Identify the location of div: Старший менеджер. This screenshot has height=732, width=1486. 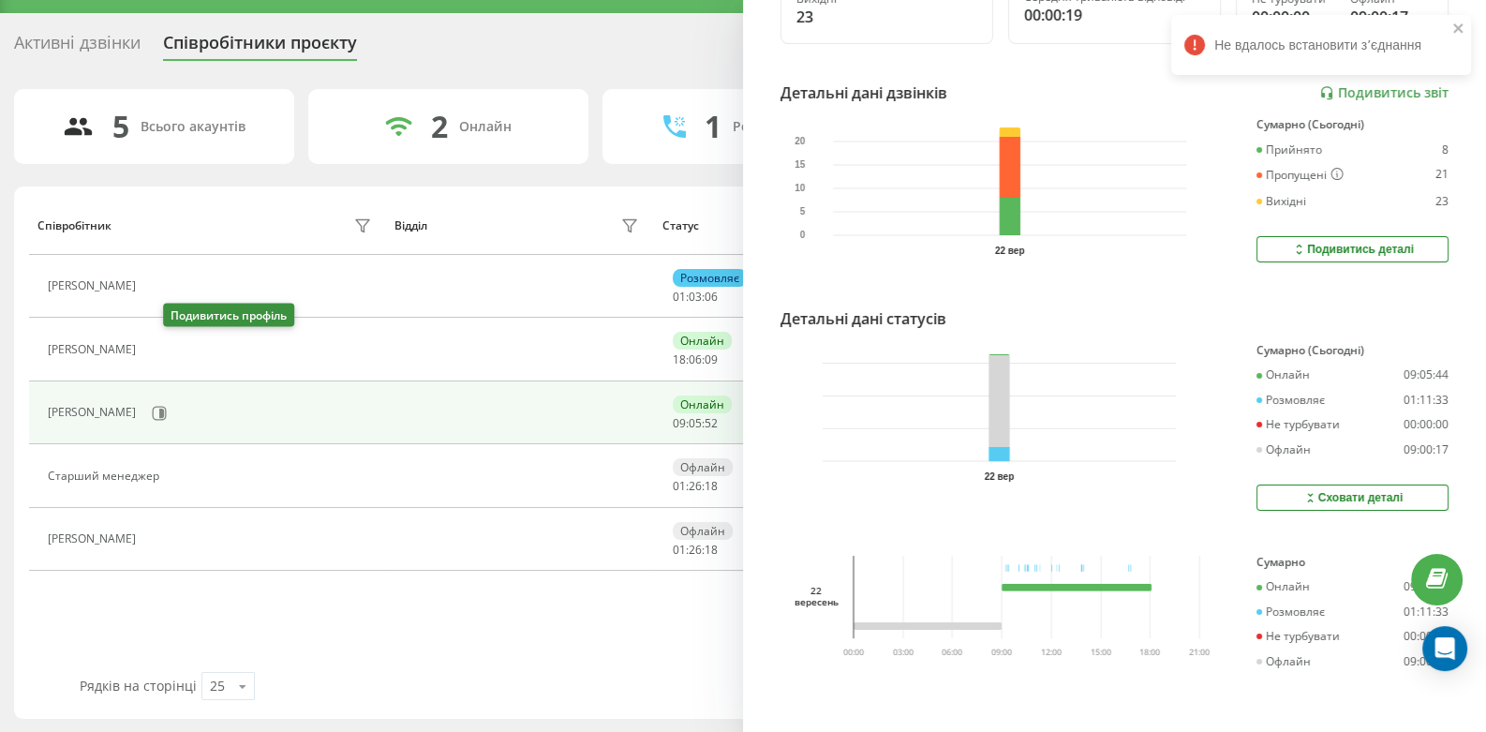
(106, 476).